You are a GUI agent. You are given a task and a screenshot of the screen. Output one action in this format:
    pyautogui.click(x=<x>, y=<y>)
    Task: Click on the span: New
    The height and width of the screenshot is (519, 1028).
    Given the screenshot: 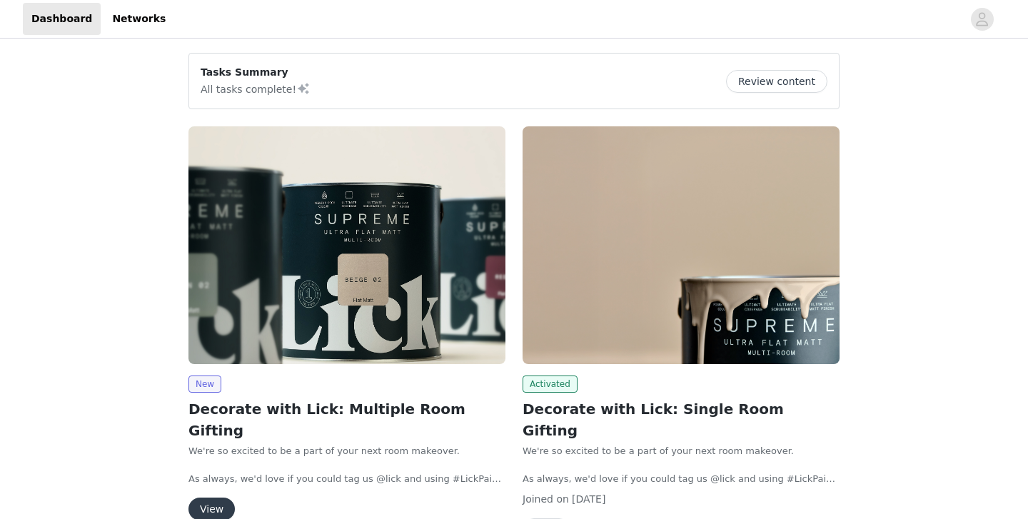 What is the action you would take?
    pyautogui.click(x=205, y=384)
    